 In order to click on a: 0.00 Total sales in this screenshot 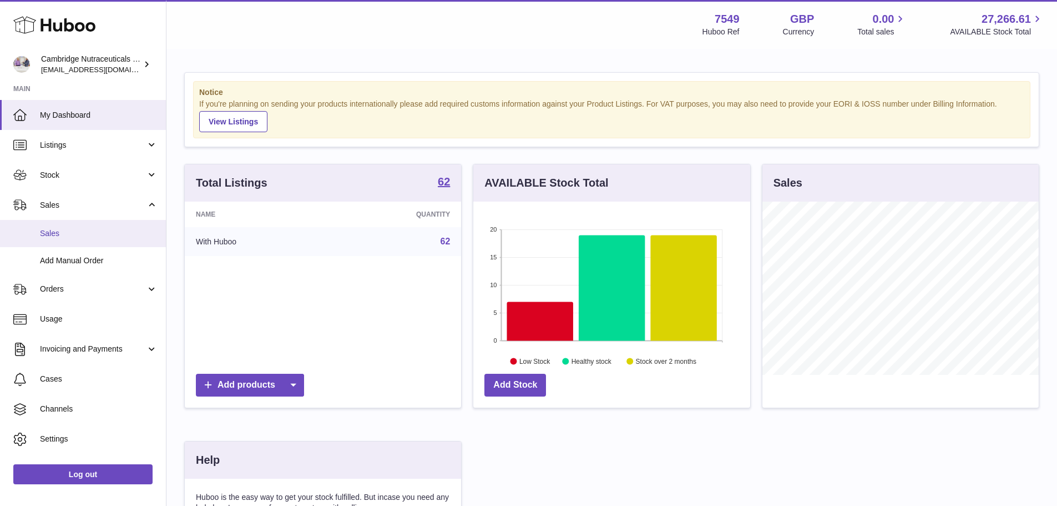, I will do `click(882, 24)`.